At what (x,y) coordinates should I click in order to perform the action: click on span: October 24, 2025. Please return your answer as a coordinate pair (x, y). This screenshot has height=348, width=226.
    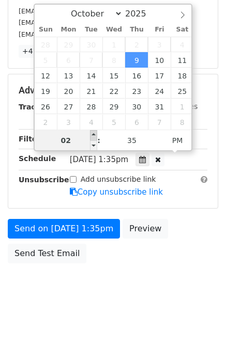
    Looking at the image, I should click on (159, 91).